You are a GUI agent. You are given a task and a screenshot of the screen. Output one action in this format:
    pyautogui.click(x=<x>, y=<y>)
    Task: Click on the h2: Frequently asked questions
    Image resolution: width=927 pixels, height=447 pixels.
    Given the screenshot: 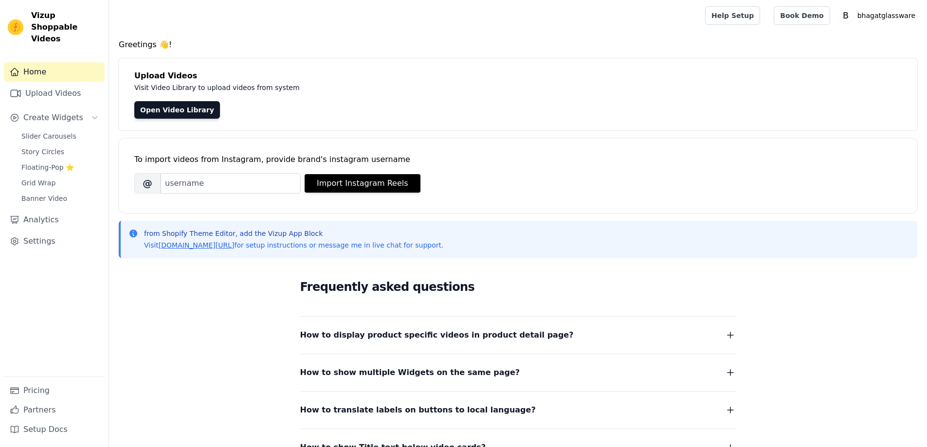 What is the action you would take?
    pyautogui.click(x=518, y=287)
    